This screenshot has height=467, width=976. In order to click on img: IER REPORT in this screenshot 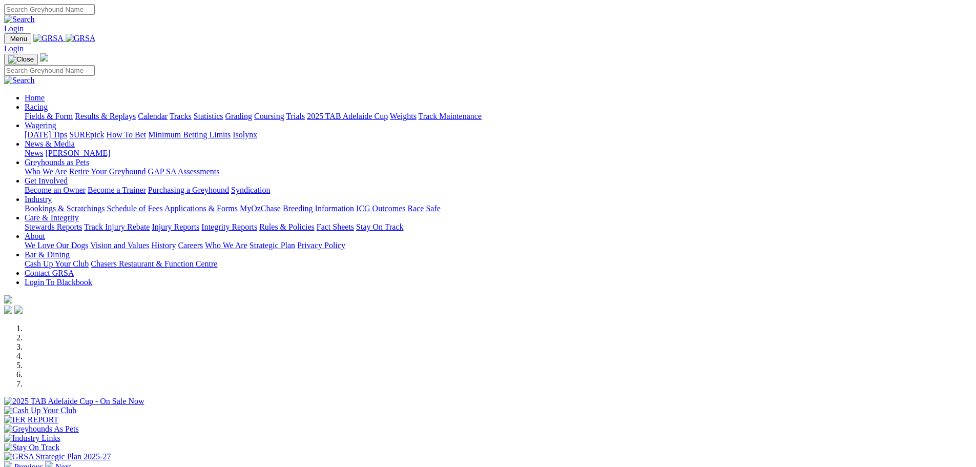, I will do `click(31, 420)`.